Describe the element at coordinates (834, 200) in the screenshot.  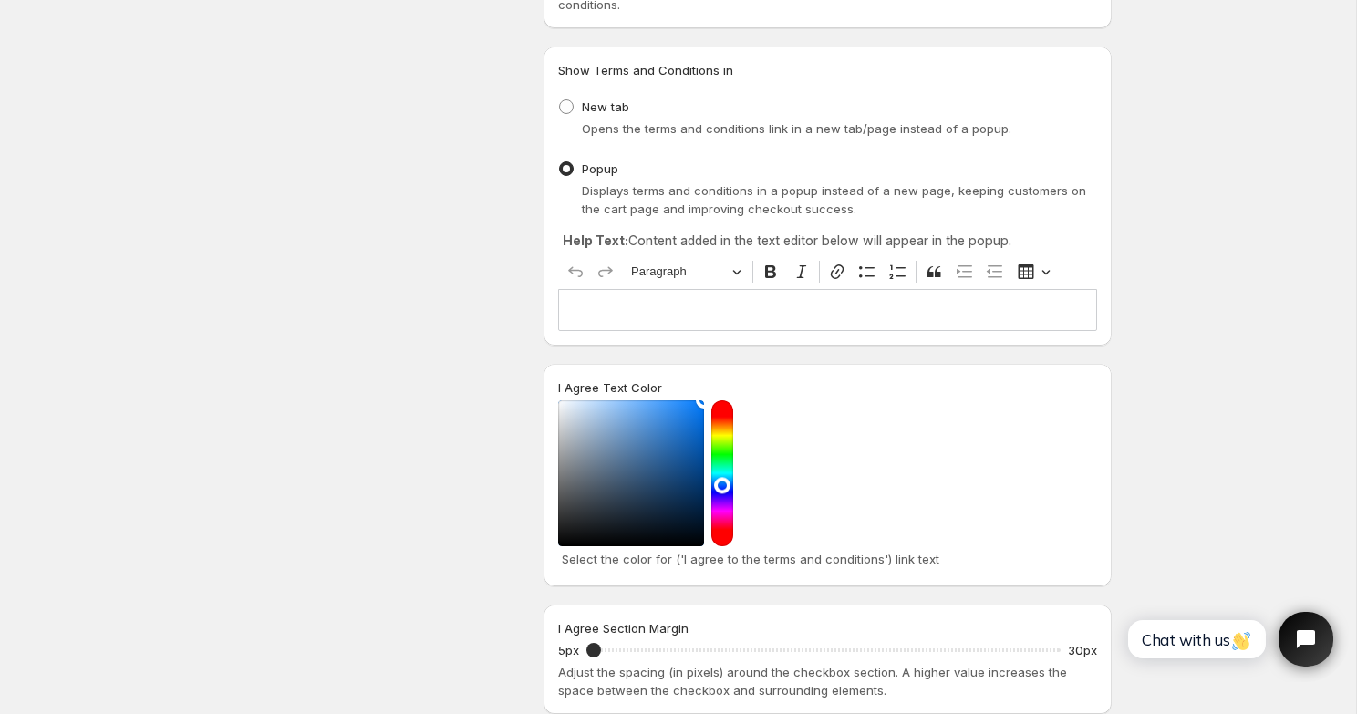
I see `span: Displays terms and conditions in a popup instead of a new page, keeping customers on the cart pag...` at that location.